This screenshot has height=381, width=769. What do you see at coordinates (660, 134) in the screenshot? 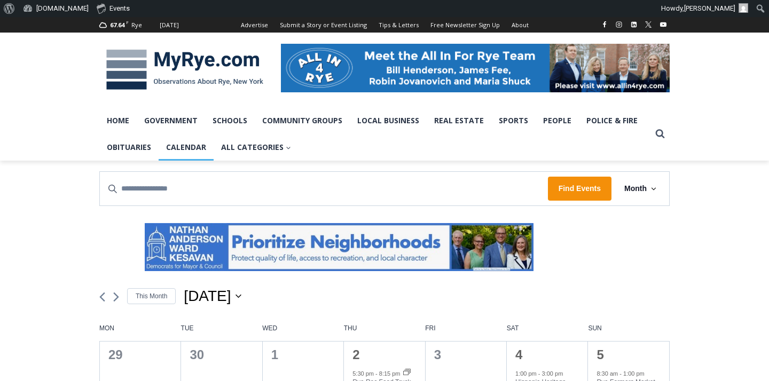
I see `button: View Search Form` at bounding box center [660, 134].